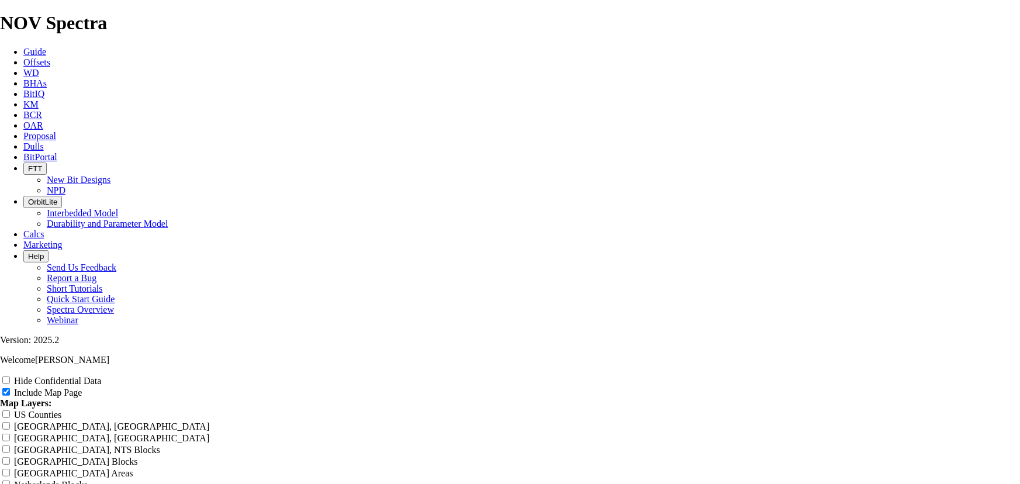  Describe the element at coordinates (33, 115) in the screenshot. I see `a: BCR` at that location.